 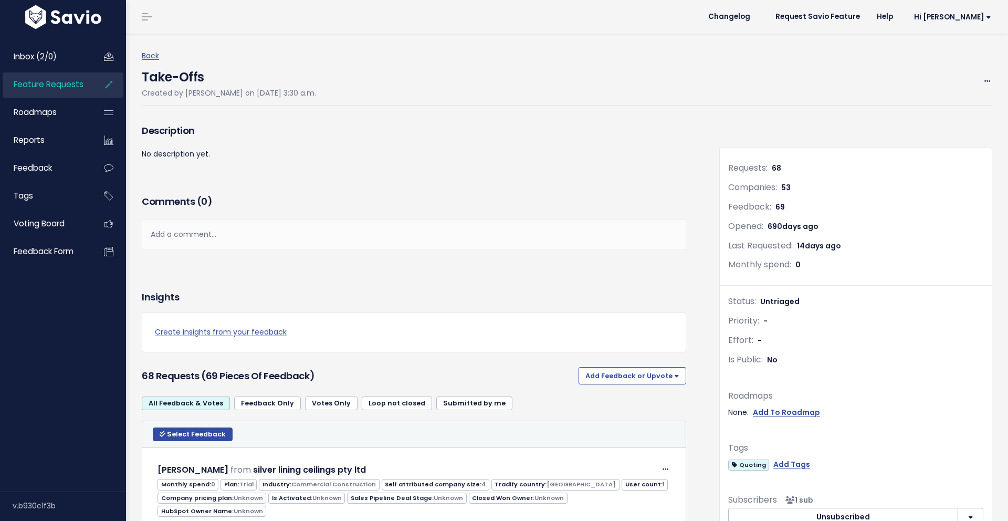 I want to click on span: Tags, so click(x=23, y=195).